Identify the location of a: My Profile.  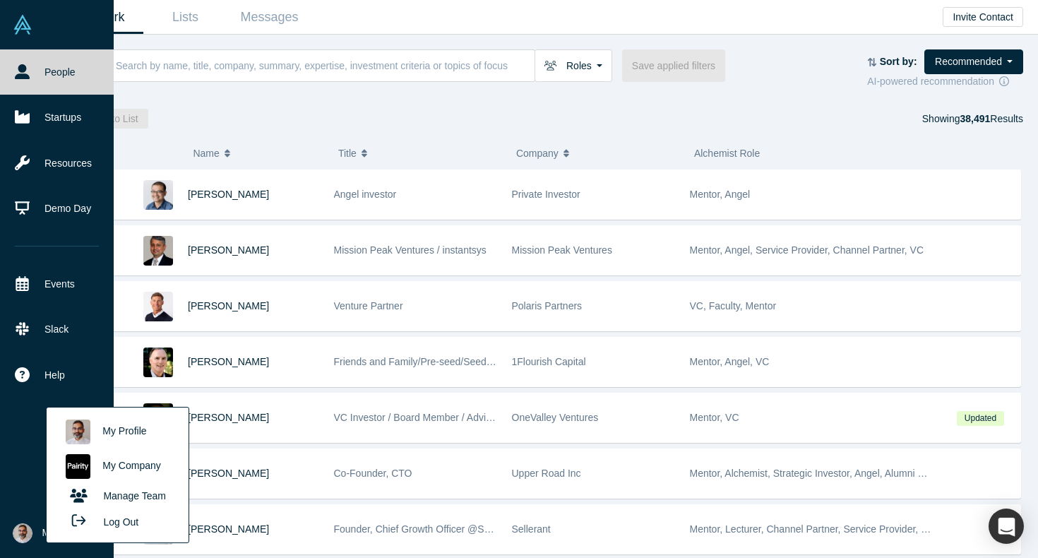
(117, 432).